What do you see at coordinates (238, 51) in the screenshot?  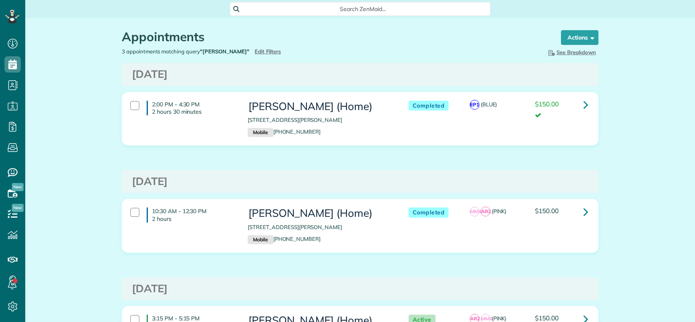 I see `div: 3 appointments matching query` at bounding box center [238, 51].